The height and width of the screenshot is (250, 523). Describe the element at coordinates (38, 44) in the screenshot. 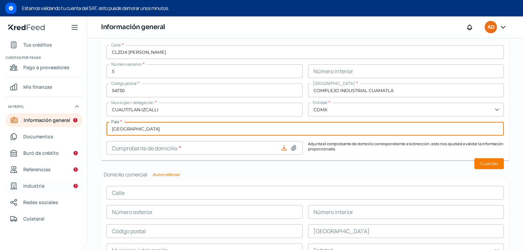

I see `span: Tus créditos` at that location.